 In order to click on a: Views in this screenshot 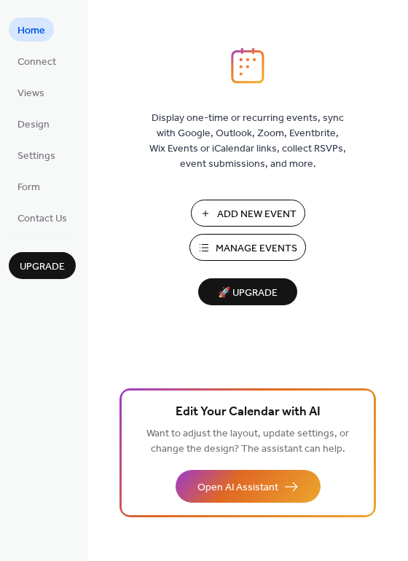, I will do `click(31, 92)`.